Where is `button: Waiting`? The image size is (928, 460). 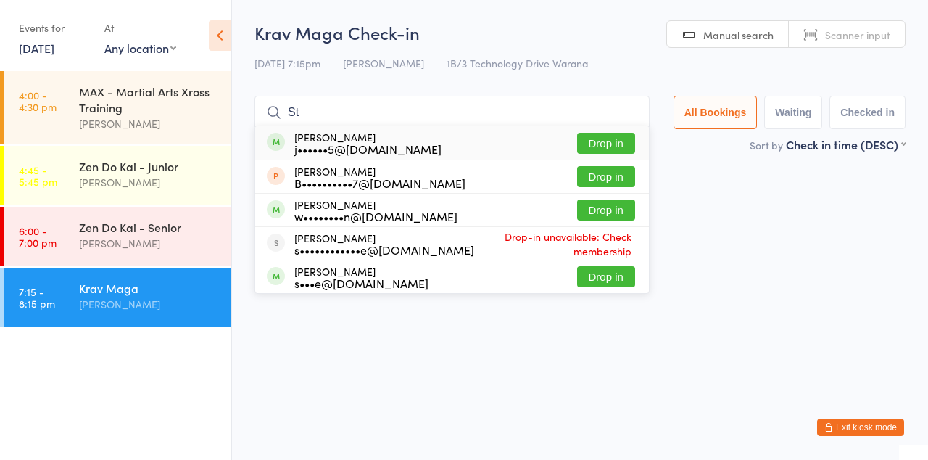
button: Waiting is located at coordinates (793, 112).